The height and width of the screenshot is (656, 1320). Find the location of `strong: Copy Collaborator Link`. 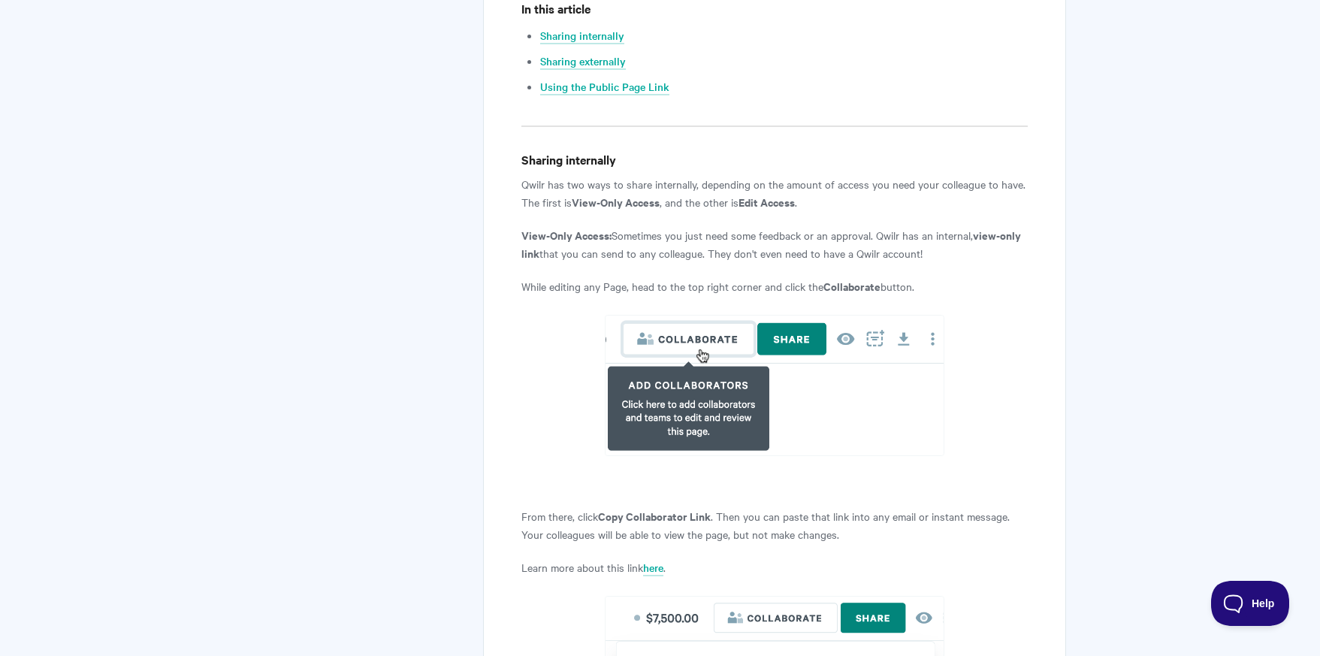

strong: Copy Collaborator Link is located at coordinates (654, 515).